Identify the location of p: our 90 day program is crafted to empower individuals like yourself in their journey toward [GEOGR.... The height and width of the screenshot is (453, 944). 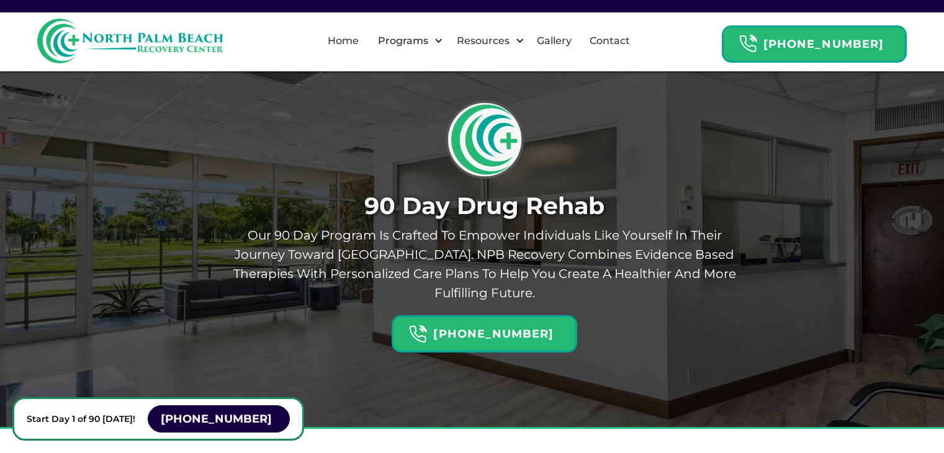
(485, 264).